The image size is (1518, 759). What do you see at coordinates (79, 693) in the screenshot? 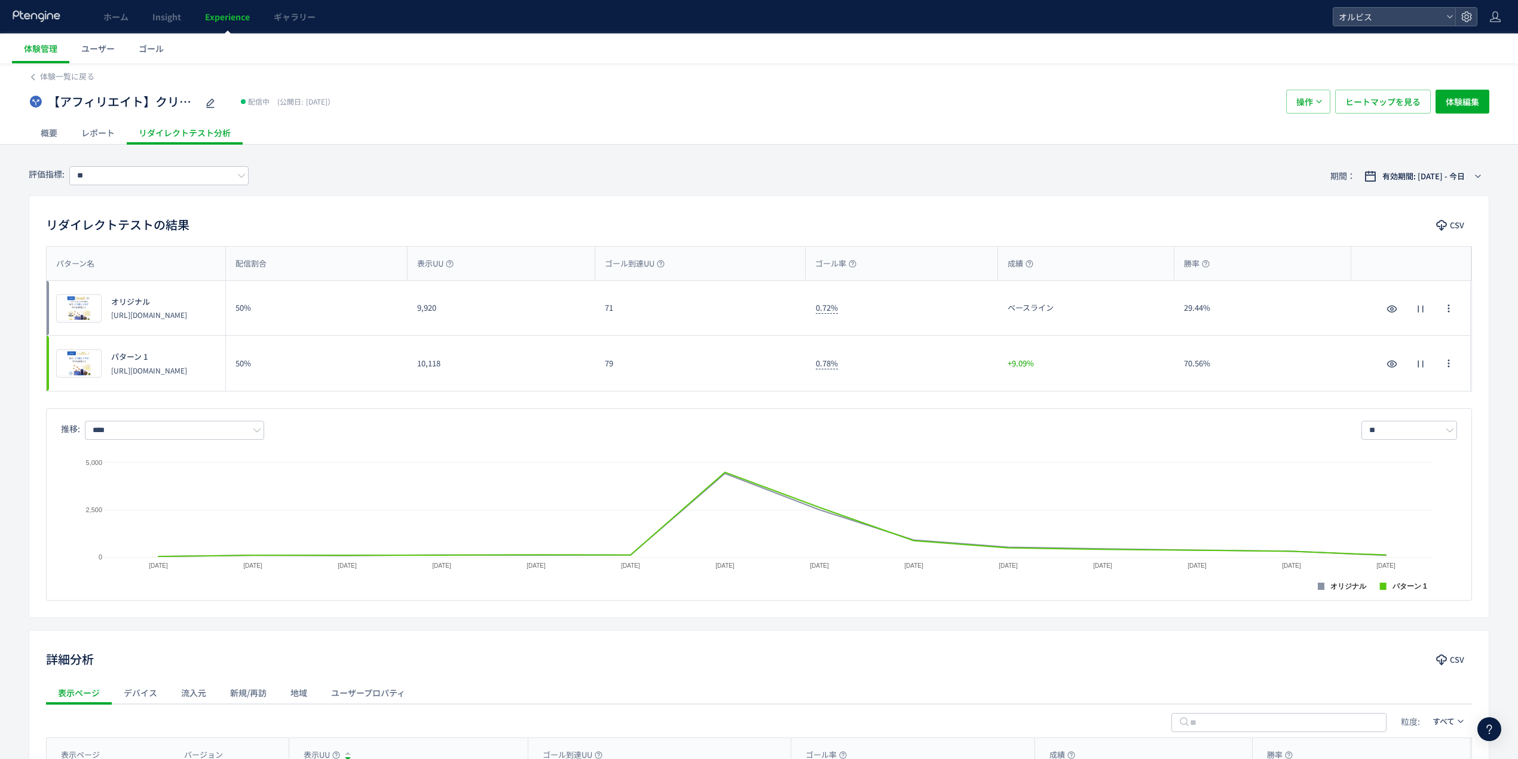
I see `div: 表示ページ` at bounding box center [79, 693].